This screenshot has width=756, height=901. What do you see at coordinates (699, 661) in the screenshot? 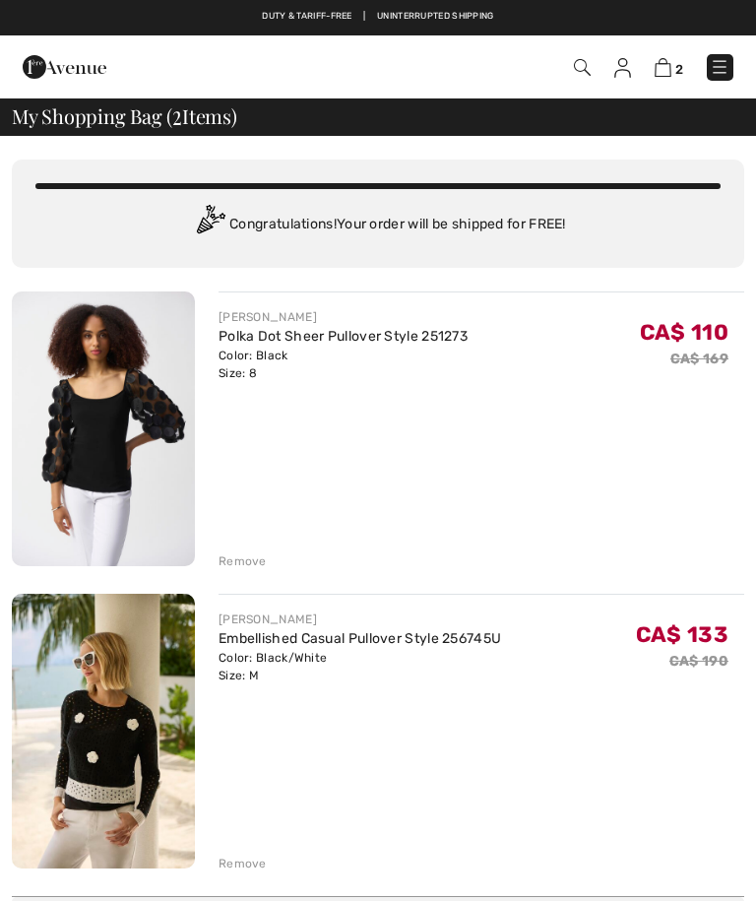
I see `s: CA$ 190` at bounding box center [699, 661].